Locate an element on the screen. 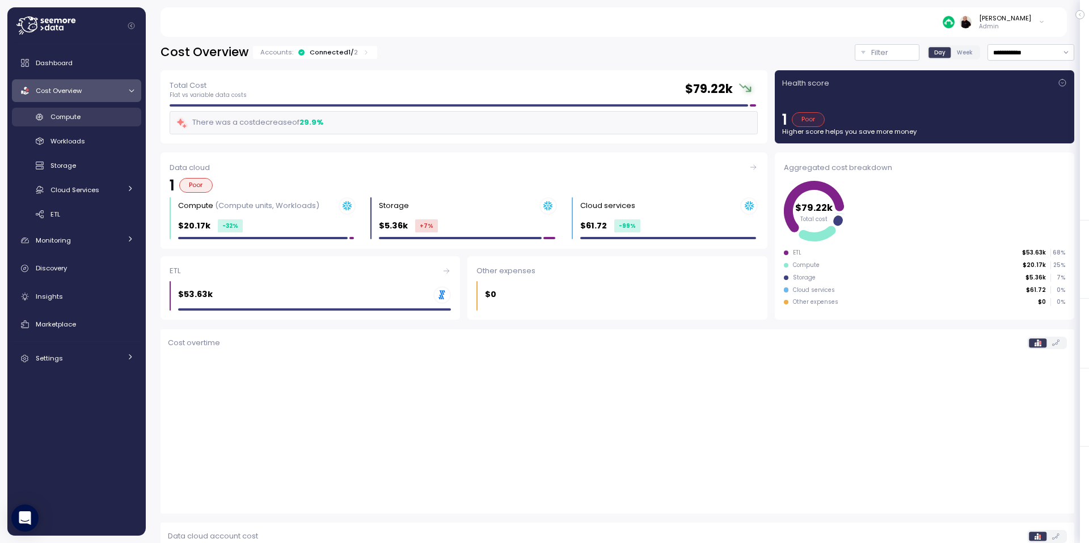 Image resolution: width=1089 pixels, height=543 pixels. span: Dashboard is located at coordinates (54, 63).